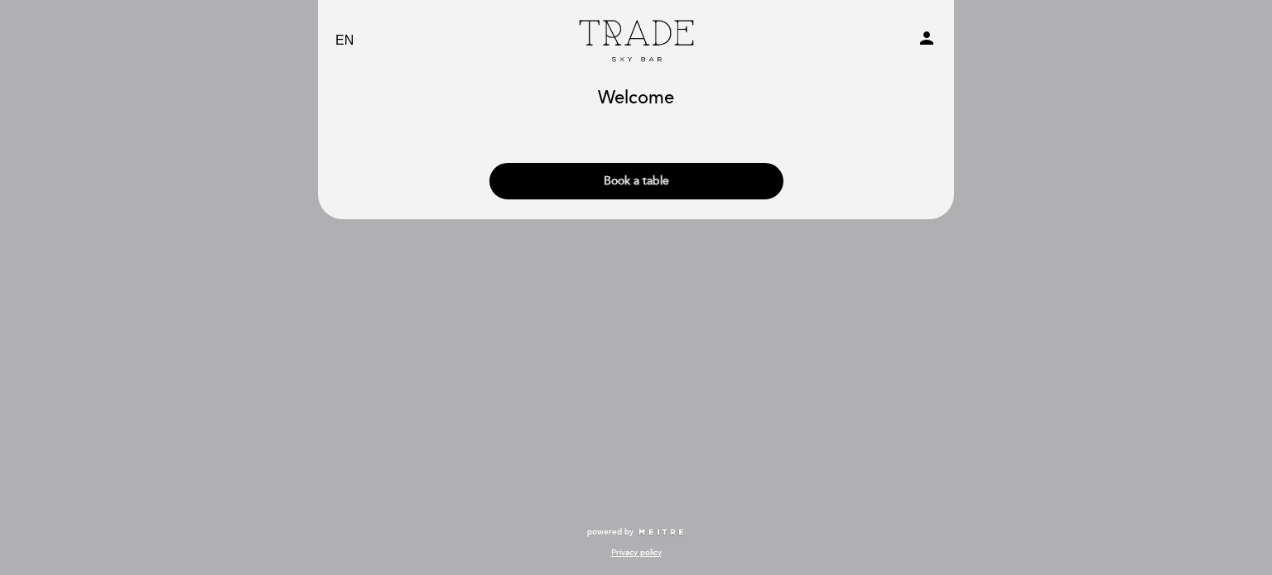 This screenshot has height=575, width=1272. What do you see at coordinates (610, 532) in the screenshot?
I see `span: powered by` at bounding box center [610, 532].